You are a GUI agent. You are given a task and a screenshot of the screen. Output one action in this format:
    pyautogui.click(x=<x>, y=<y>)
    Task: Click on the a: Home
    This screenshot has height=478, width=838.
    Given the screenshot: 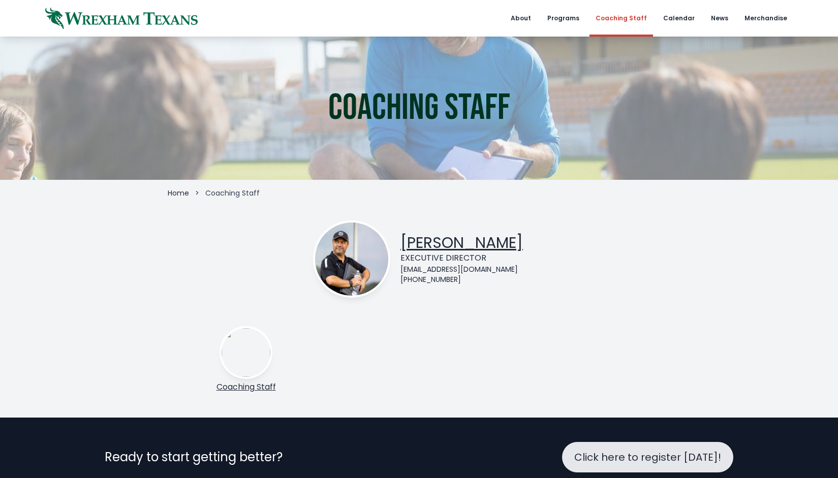 What is the action you would take?
    pyautogui.click(x=178, y=193)
    